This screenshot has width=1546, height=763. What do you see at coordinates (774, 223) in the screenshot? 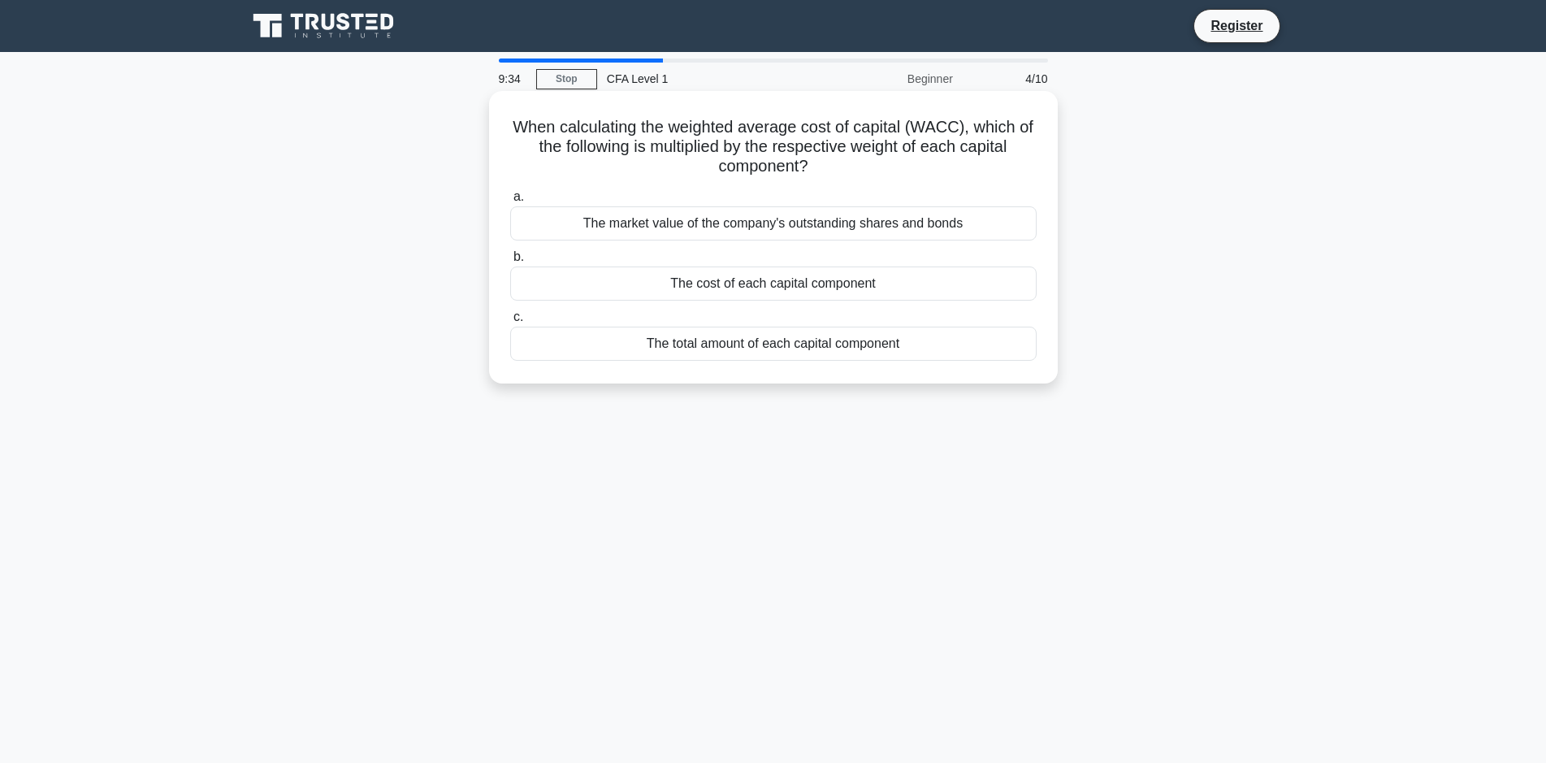
I see `div: The market value of the company's outstanding shares and bonds` at bounding box center [774, 223].